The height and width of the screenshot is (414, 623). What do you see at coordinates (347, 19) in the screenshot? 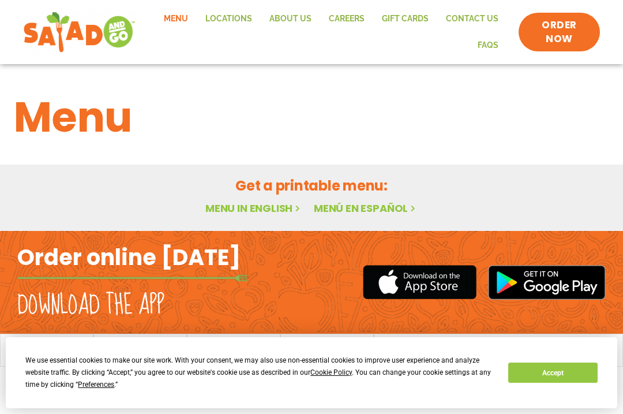
I see `a: Careers` at bounding box center [347, 19].